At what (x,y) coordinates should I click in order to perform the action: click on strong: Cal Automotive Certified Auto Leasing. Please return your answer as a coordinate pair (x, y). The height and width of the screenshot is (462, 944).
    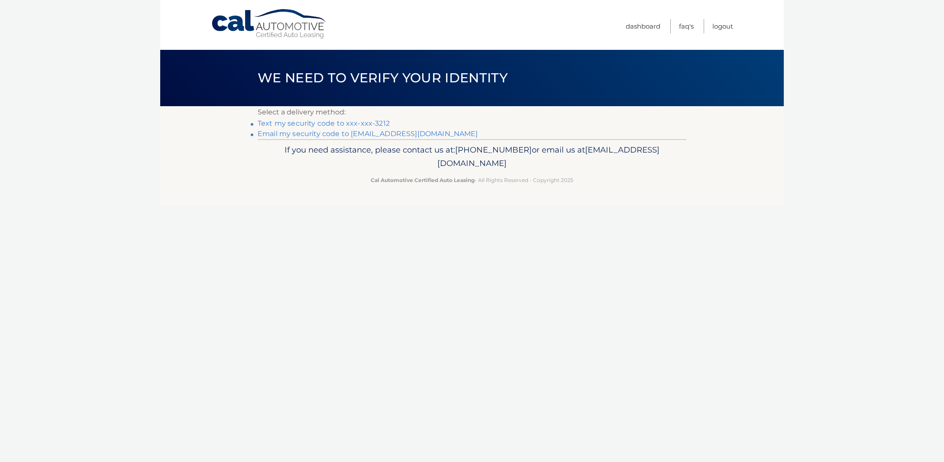
    Looking at the image, I should click on (423, 180).